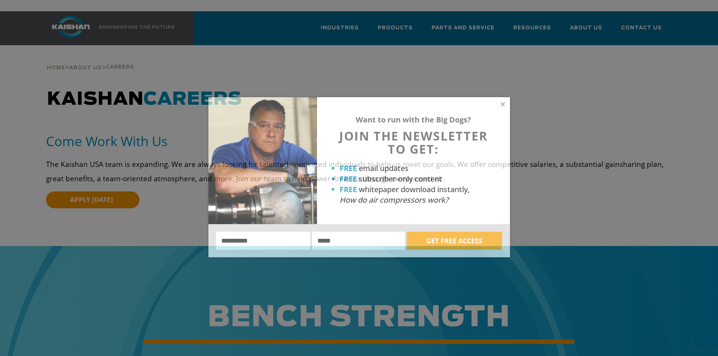 The height and width of the screenshot is (356, 718). Describe the element at coordinates (454, 241) in the screenshot. I see `button: GET FREE ACCESS` at that location.